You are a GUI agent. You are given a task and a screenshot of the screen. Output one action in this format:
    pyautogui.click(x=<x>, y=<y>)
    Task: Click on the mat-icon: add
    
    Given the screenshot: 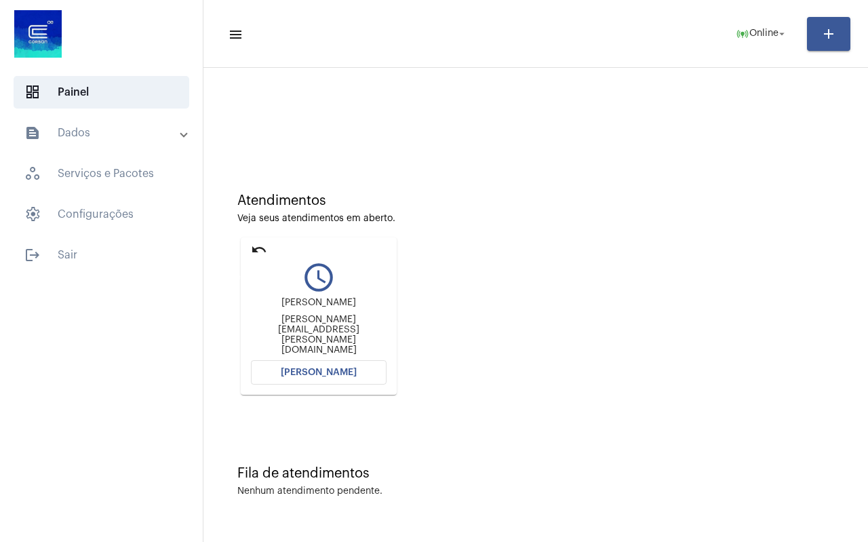 What is the action you would take?
    pyautogui.click(x=829, y=34)
    